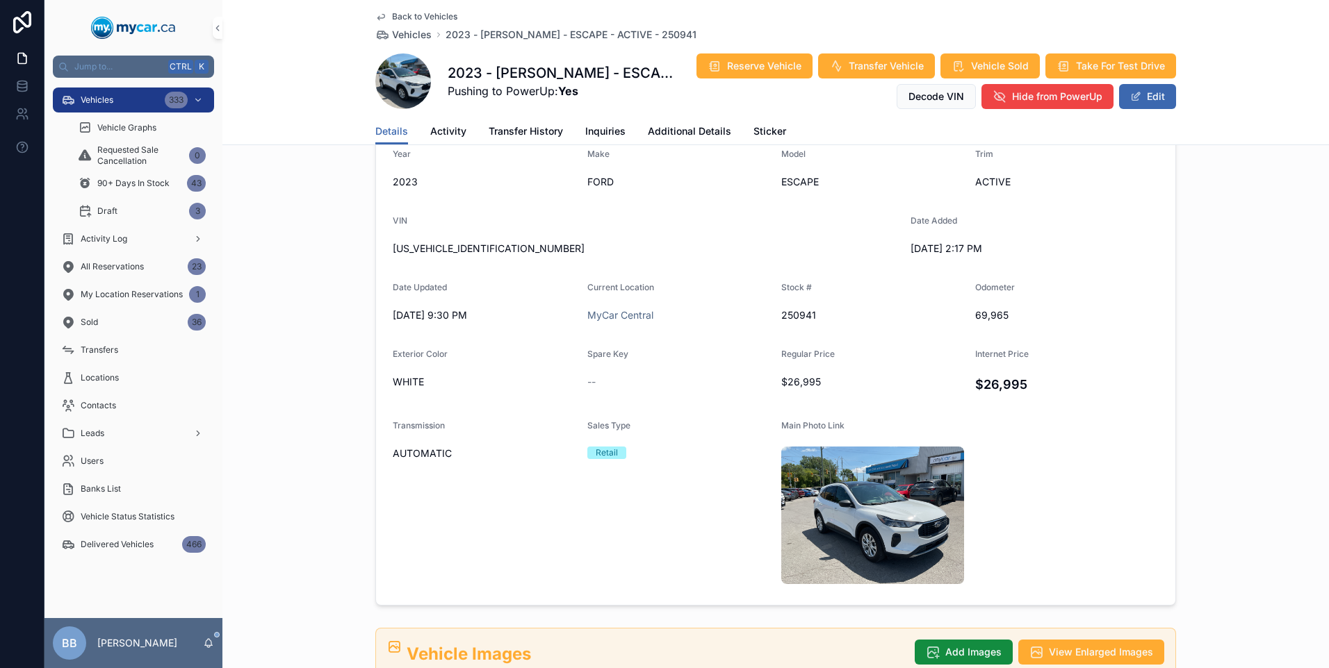  What do you see at coordinates (118, 67) in the screenshot?
I see `span: Jump to...` at bounding box center [118, 67].